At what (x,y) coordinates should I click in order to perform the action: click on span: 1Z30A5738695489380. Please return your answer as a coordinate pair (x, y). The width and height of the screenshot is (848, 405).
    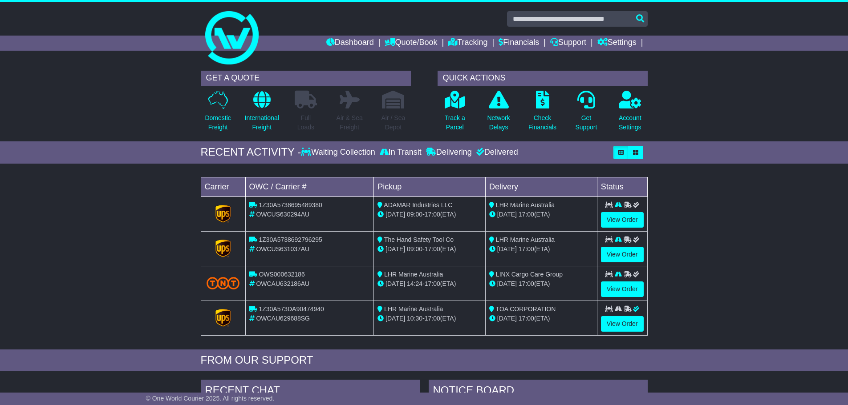
    Looking at the image, I should click on (290, 205).